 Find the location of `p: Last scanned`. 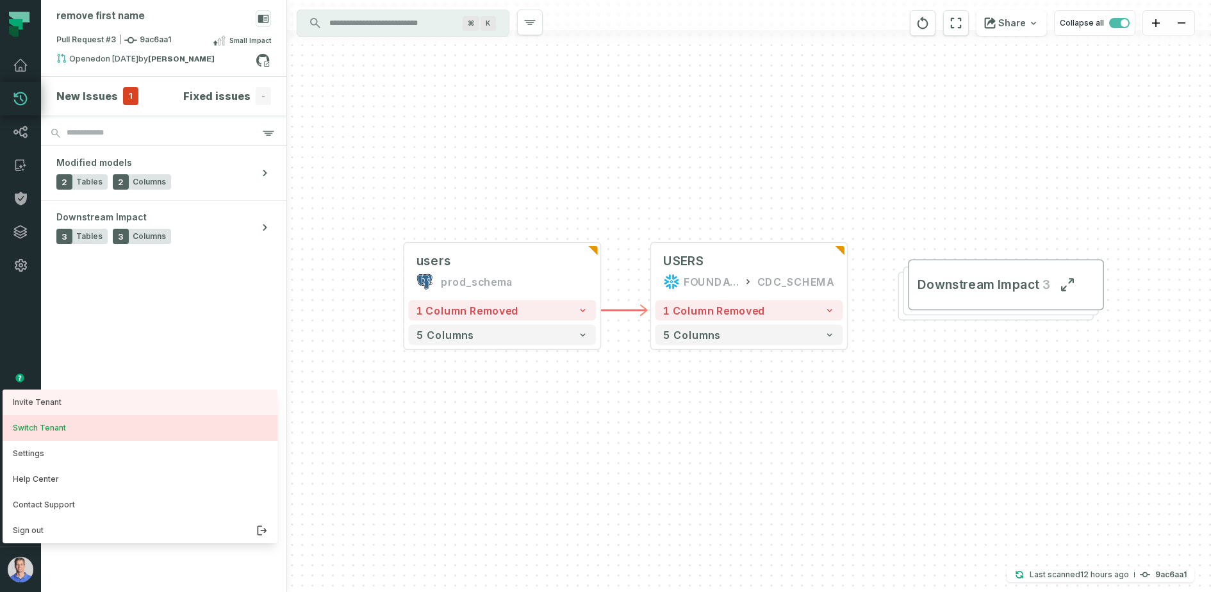

p: Last scanned is located at coordinates (1079, 575).